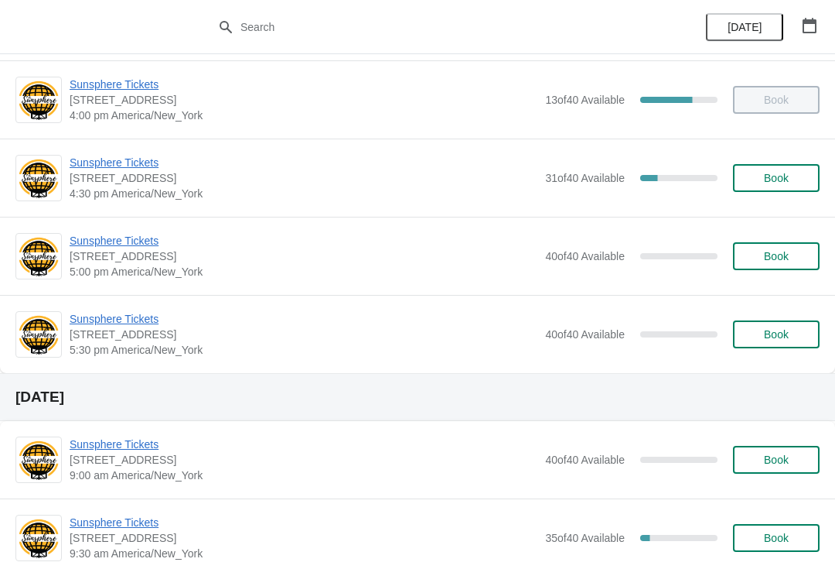  What do you see at coordinates (39, 178) in the screenshot?
I see `img: Sunsphere Tickets | 810 Clinch Avenue, Knoxville, TN, USA | 4:30 pm America/New_York` at bounding box center [39, 178].